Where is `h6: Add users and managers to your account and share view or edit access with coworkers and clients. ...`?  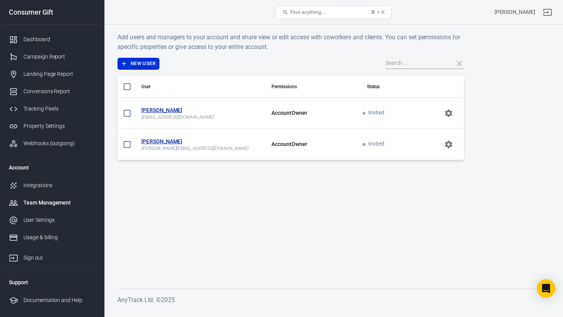 h6: Add users and managers to your account and share view or edit access with coworkers and clients. ... is located at coordinates (291, 42).